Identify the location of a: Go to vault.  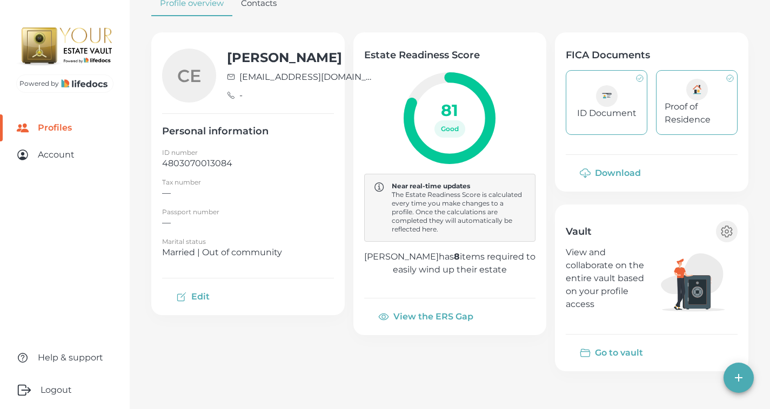
(612, 352).